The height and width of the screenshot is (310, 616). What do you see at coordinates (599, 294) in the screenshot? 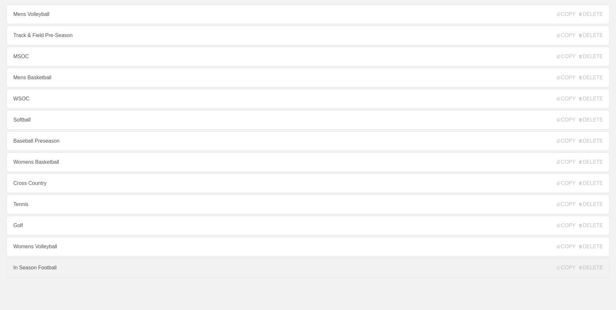
I see `div: Chat Widget` at bounding box center [599, 294].